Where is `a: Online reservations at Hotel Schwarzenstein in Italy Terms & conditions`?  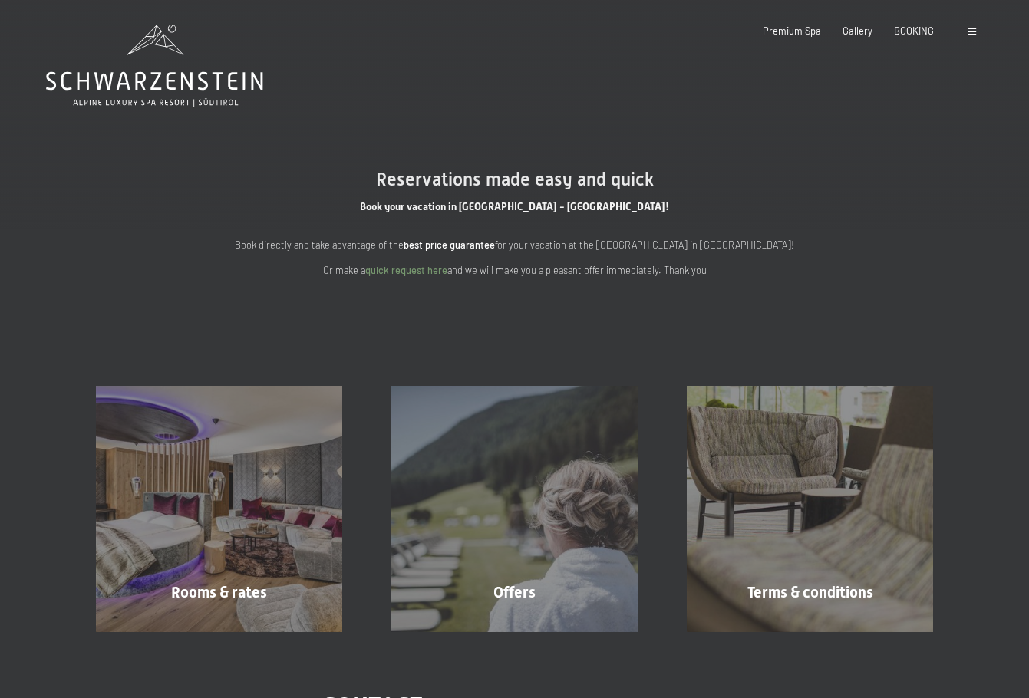 a: Online reservations at Hotel Schwarzenstein in Italy Terms & conditions is located at coordinates (809, 509).